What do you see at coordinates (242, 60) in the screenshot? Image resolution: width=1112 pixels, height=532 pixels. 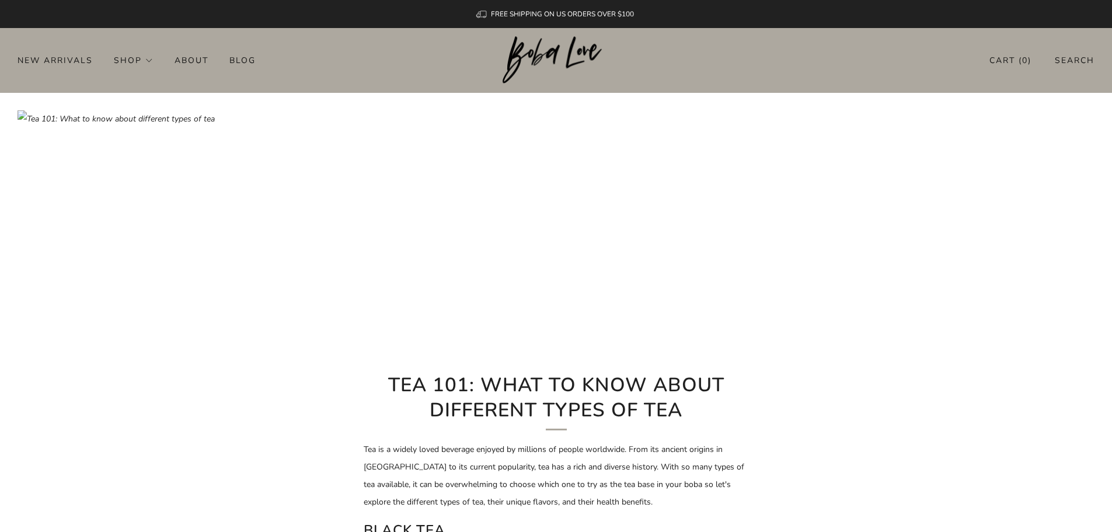 I see `a: Blog` at bounding box center [242, 60].